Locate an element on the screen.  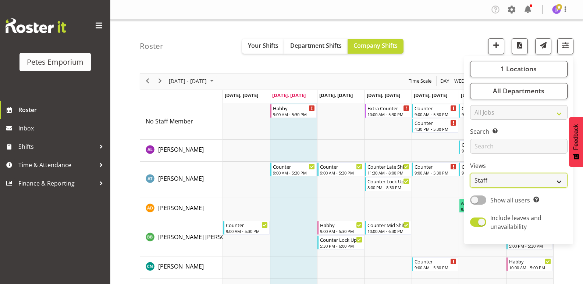
span: Roster is located at coordinates (62, 110).